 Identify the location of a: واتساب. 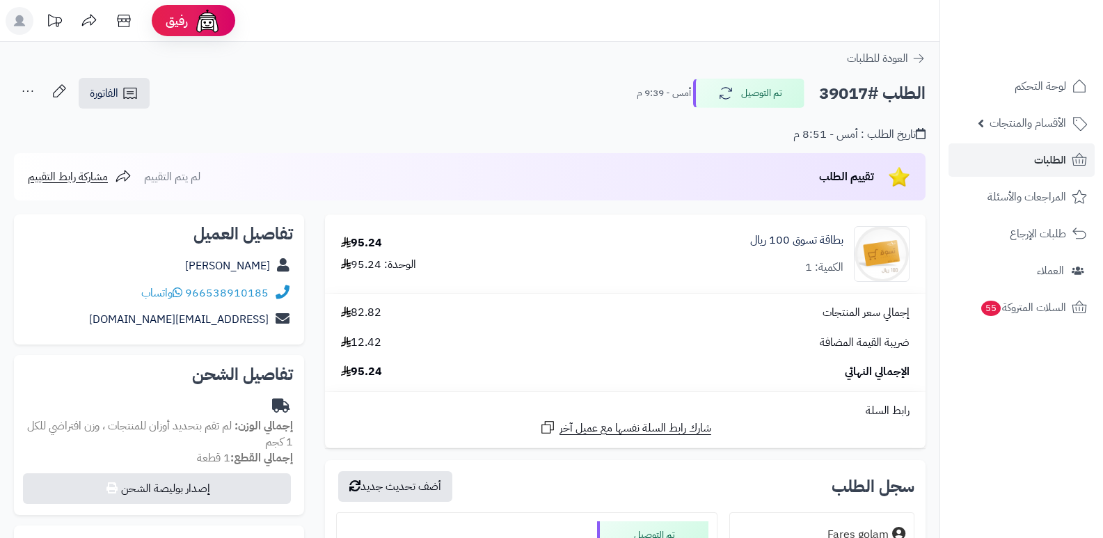
(161, 293).